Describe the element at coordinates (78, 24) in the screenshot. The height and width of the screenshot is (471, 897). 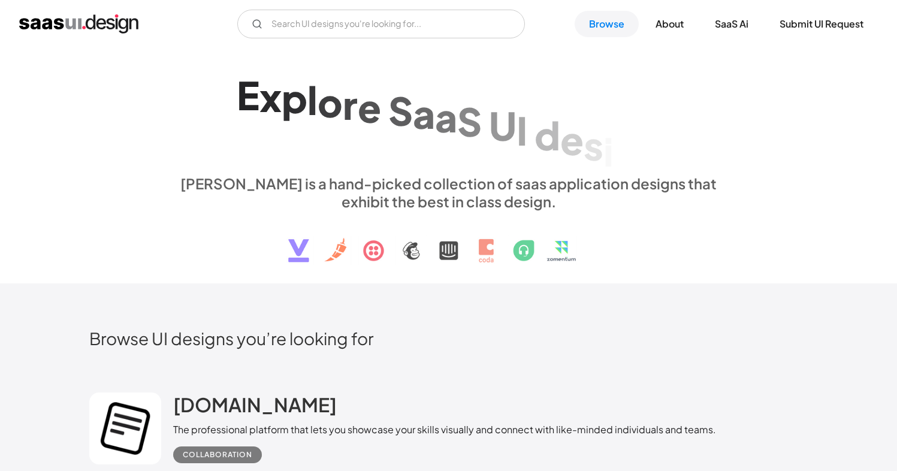
I see `a: home` at that location.